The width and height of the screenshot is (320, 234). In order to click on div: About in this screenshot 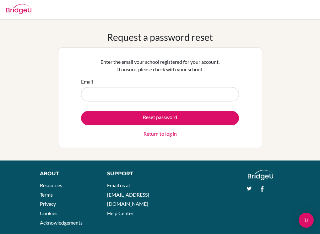, I will do `click(66, 174)`.